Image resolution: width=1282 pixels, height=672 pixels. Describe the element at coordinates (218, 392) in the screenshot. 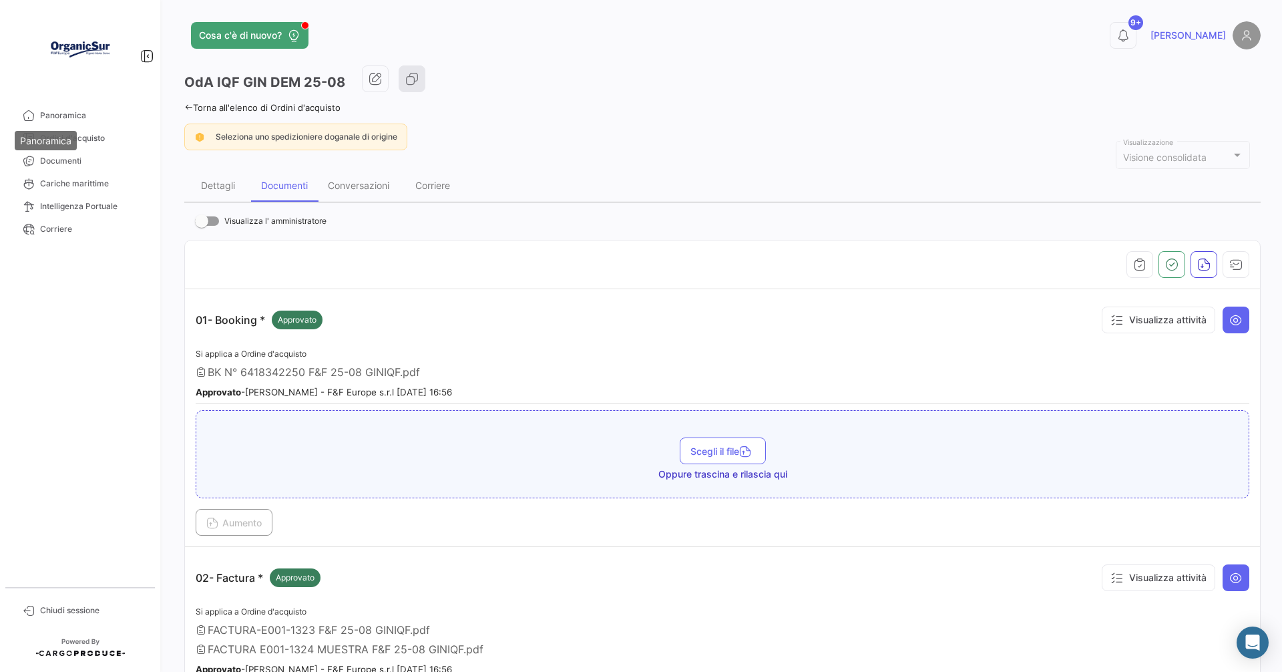

I see `b: Approvato` at that location.